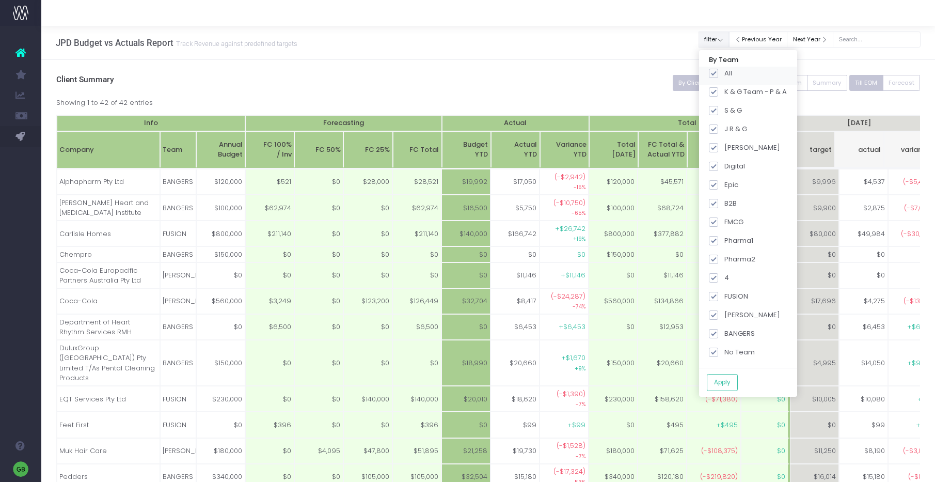 The width and height of the screenshot is (935, 482). What do you see at coordinates (662, 208) in the screenshot?
I see `td: $68,724` at bounding box center [662, 208].